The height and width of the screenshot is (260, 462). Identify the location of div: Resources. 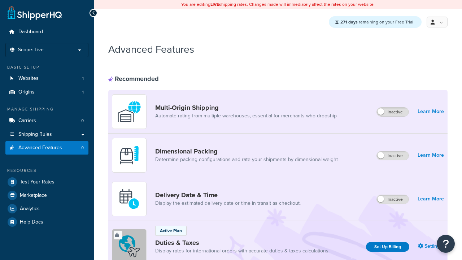
(47, 170).